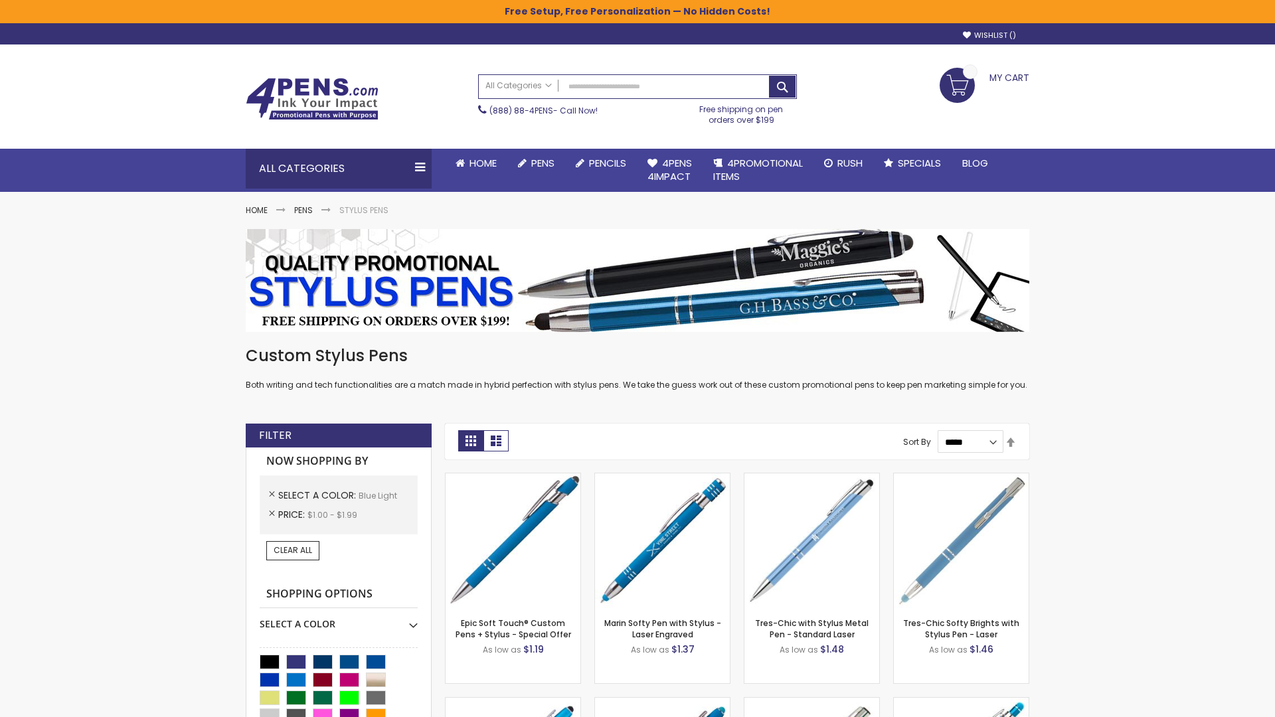  What do you see at coordinates (758, 169) in the screenshot?
I see `span: 4PROMOTIONAL ITEMS` at bounding box center [758, 169].